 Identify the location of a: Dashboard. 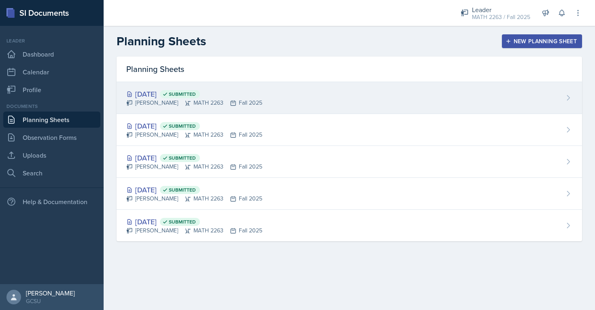
(52, 54).